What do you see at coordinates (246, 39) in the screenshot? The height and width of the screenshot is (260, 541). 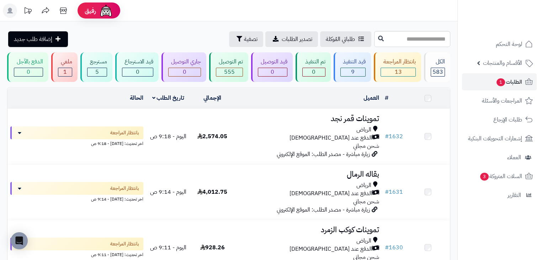 I see `button: تصفية` at bounding box center [246, 39].